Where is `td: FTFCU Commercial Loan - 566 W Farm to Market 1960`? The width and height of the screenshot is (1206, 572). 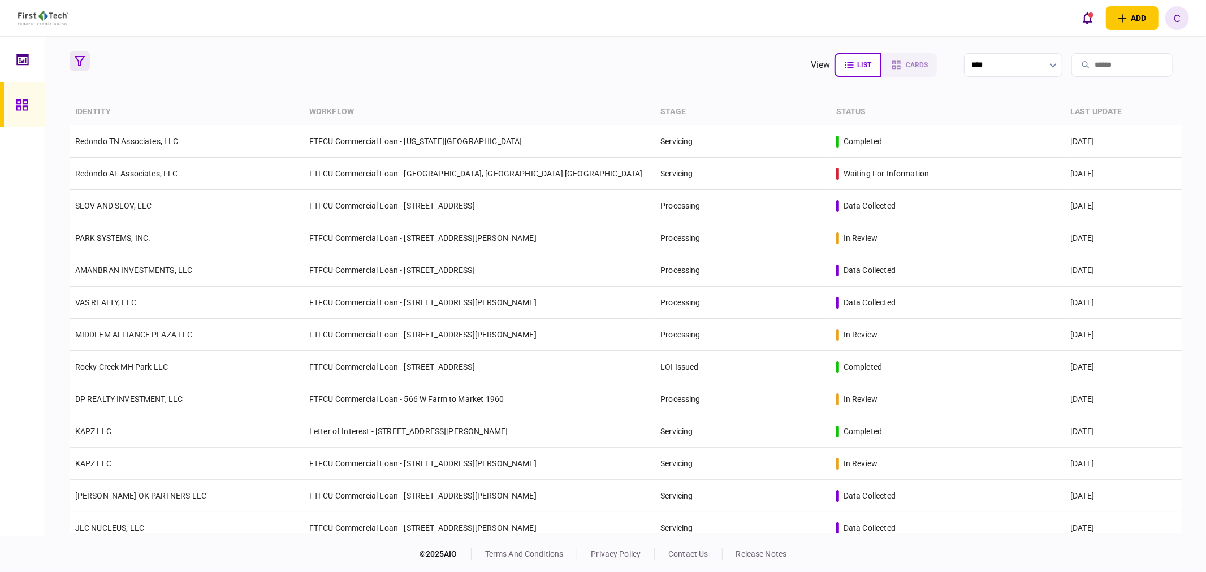
td: FTFCU Commercial Loan - 566 W Farm to Market 1960 is located at coordinates (479, 399).